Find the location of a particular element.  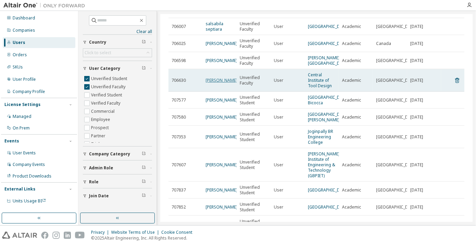

img: facebook.svg is located at coordinates (45, 235).